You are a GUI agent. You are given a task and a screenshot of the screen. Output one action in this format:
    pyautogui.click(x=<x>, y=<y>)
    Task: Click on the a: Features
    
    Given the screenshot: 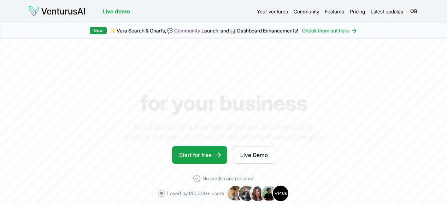 What is the action you would take?
    pyautogui.click(x=334, y=11)
    